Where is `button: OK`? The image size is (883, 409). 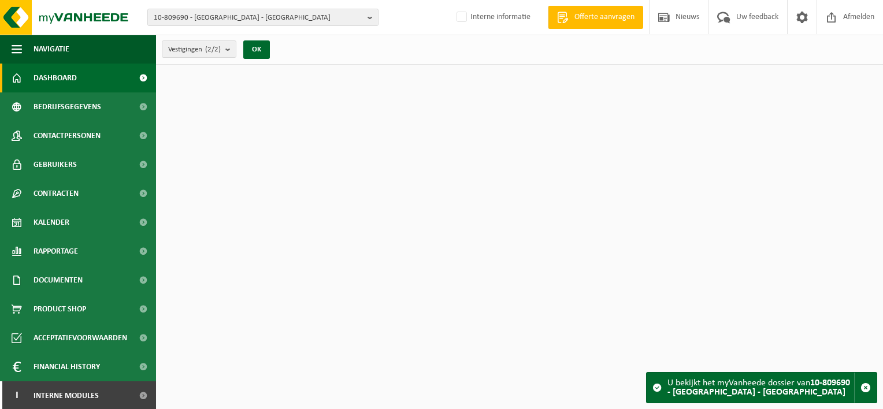 button: OK is located at coordinates (257, 50).